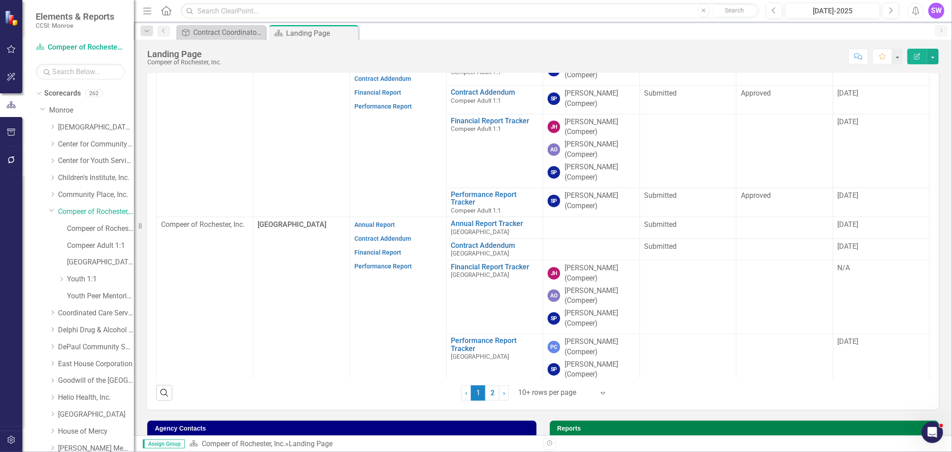 This screenshot has width=952, height=452. Describe the element at coordinates (495, 246) in the screenshot. I see `a: Contract Addendum` at that location.